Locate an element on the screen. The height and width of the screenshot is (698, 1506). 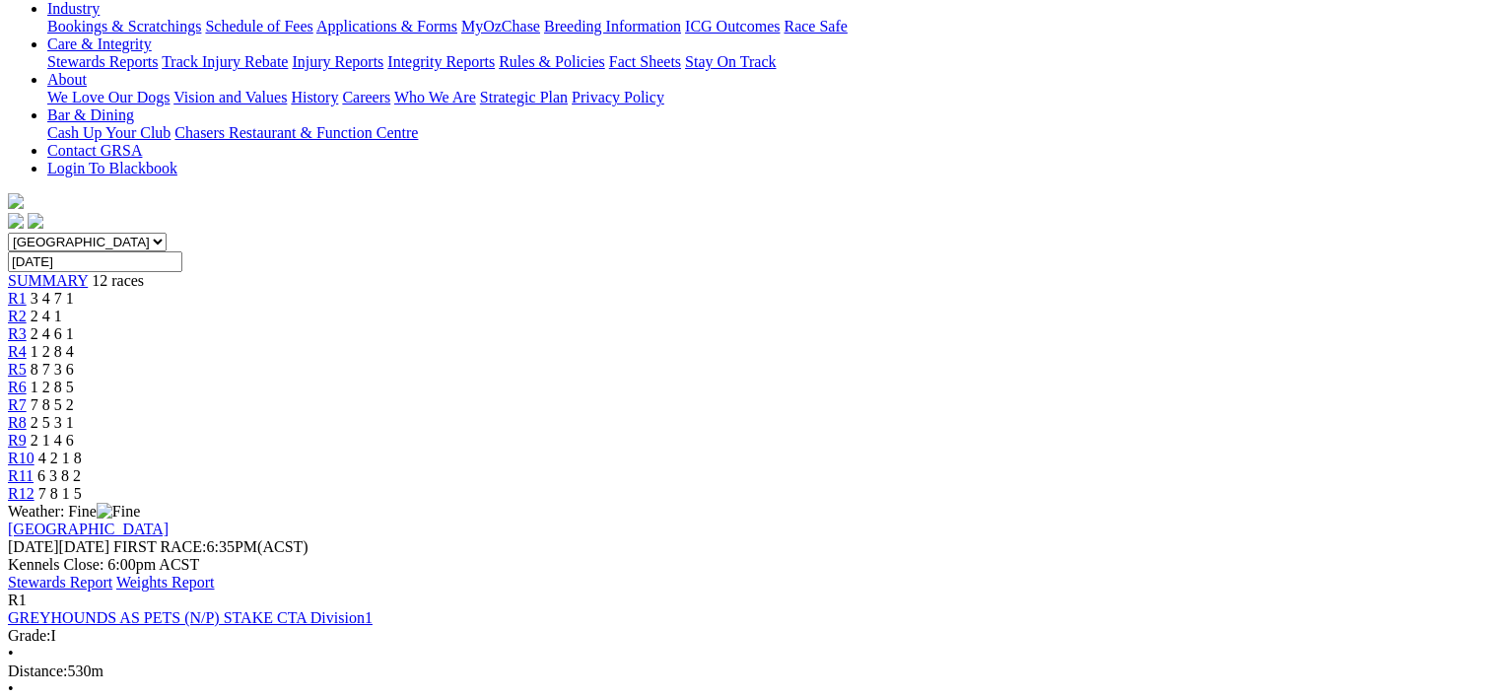
a: R1 is located at coordinates (17, 298).